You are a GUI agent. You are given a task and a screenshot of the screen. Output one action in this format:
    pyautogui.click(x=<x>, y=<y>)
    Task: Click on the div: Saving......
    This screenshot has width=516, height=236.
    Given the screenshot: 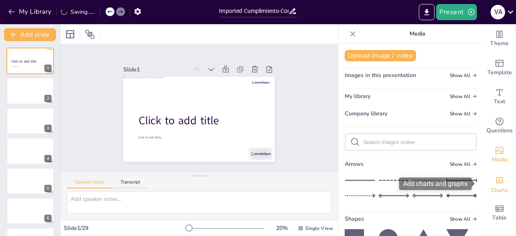 What is the action you would take?
    pyautogui.click(x=78, y=12)
    